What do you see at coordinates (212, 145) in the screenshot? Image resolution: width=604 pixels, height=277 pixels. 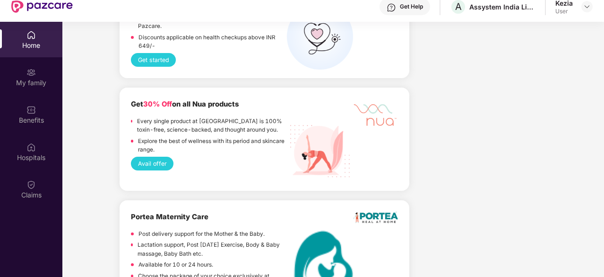 I see `p: Explore the best of wellness with its period and skincare range.` at bounding box center [212, 145].